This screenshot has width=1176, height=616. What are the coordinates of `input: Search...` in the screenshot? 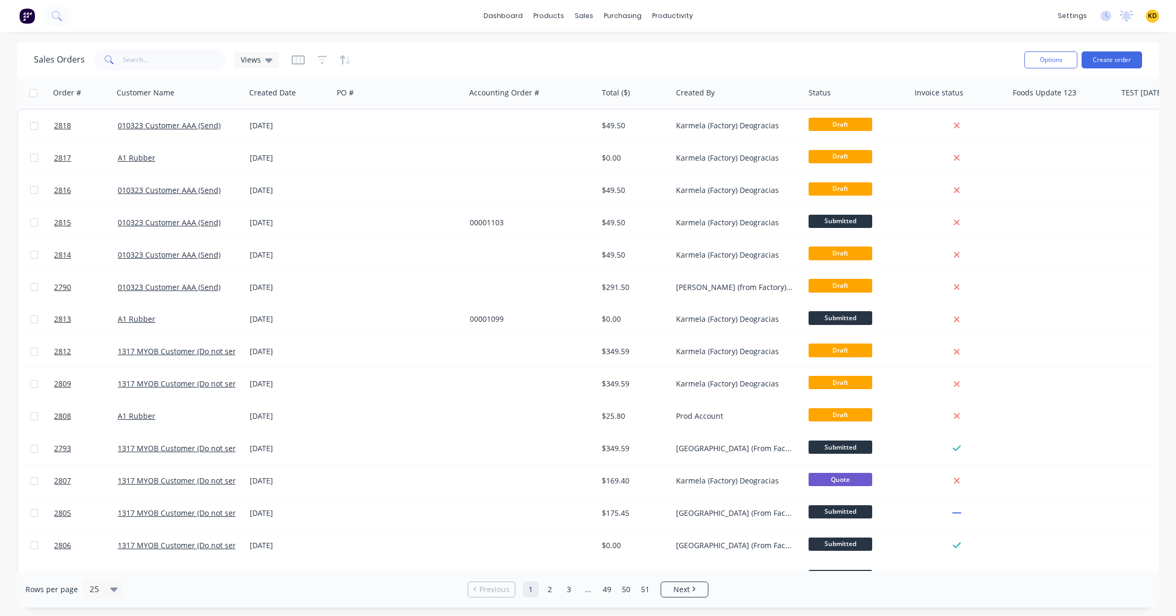 It's located at (174, 60).